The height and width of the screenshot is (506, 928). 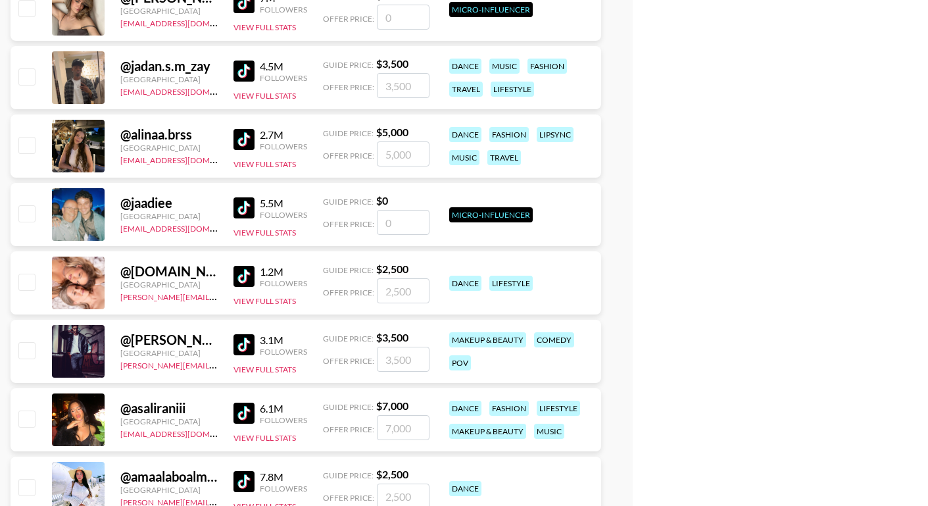 I want to click on div: 7.8M, so click(x=283, y=477).